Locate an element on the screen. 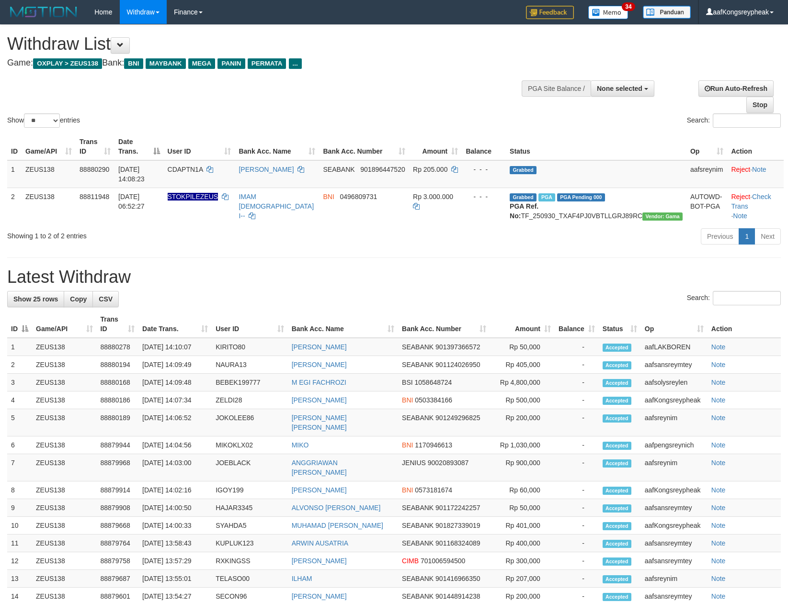  a: CSV is located at coordinates (105, 299).